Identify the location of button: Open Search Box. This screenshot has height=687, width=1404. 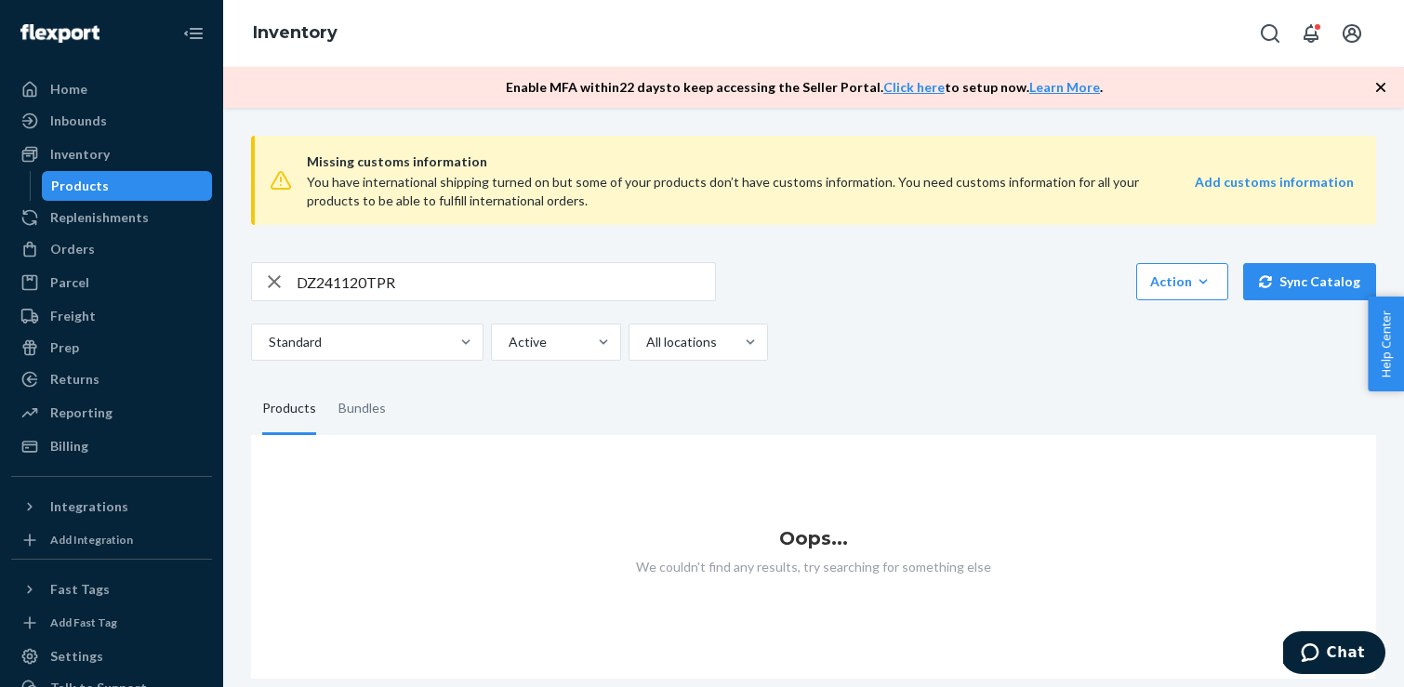
(1270, 33).